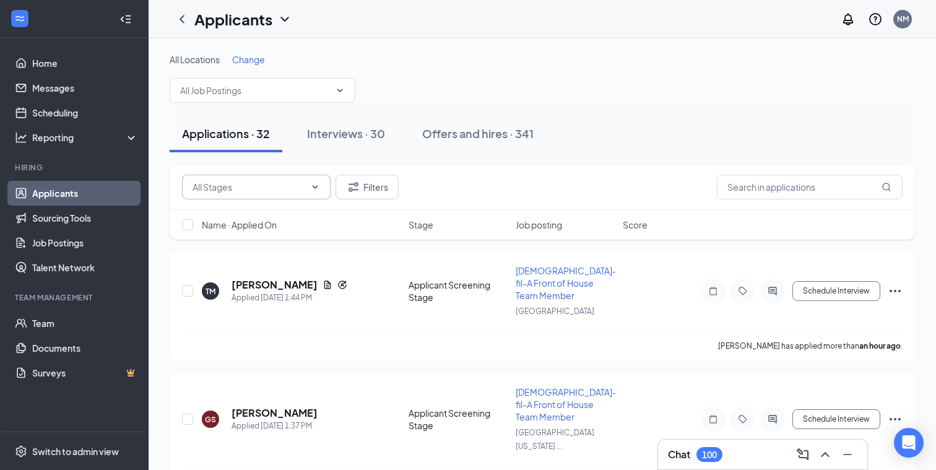  Describe the element at coordinates (211, 419) in the screenshot. I see `div: GS` at that location.